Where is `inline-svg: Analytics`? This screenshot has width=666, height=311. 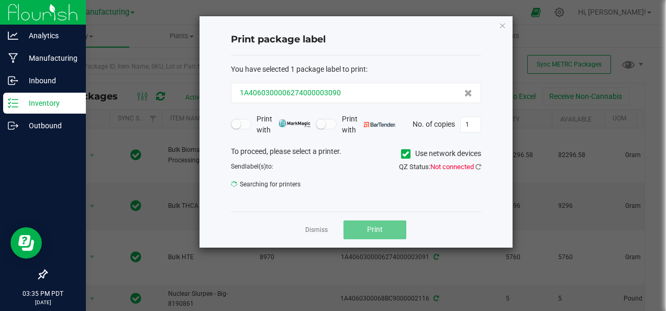
inline-svg: Analytics is located at coordinates (13, 36).